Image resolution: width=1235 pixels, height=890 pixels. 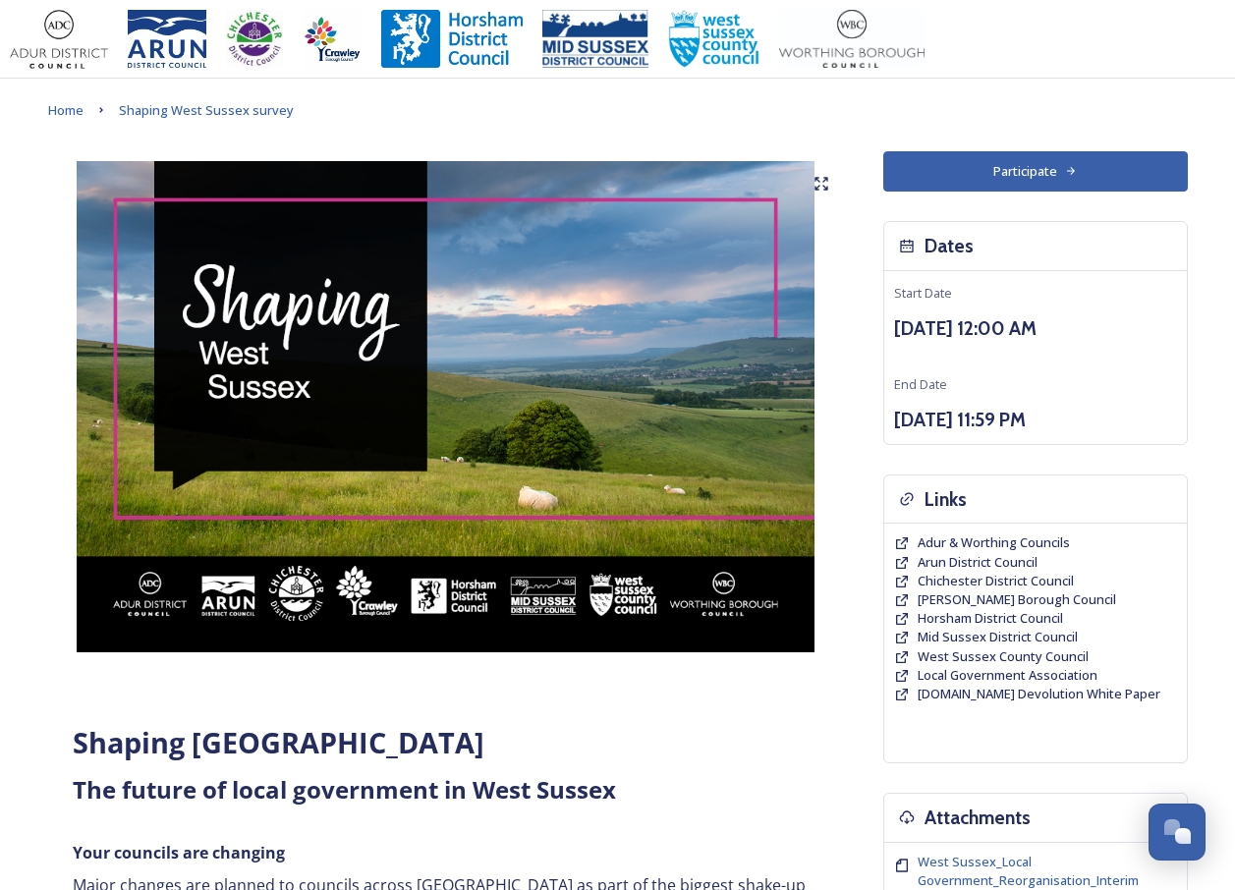 I want to click on a: Arun District Council, so click(x=978, y=562).